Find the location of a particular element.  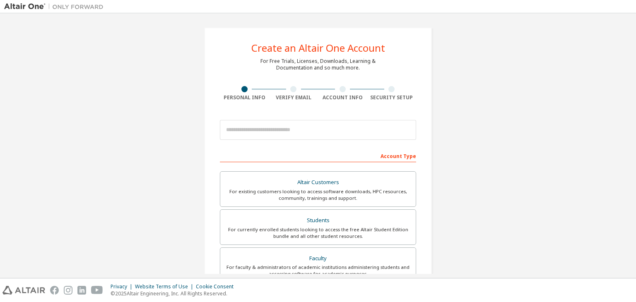

img: Altair One is located at coordinates (56, 7).